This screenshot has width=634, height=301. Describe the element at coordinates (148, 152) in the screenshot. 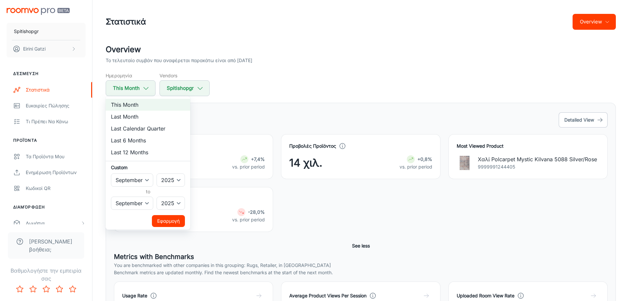

I see `li: Last 12 Months` at that location.